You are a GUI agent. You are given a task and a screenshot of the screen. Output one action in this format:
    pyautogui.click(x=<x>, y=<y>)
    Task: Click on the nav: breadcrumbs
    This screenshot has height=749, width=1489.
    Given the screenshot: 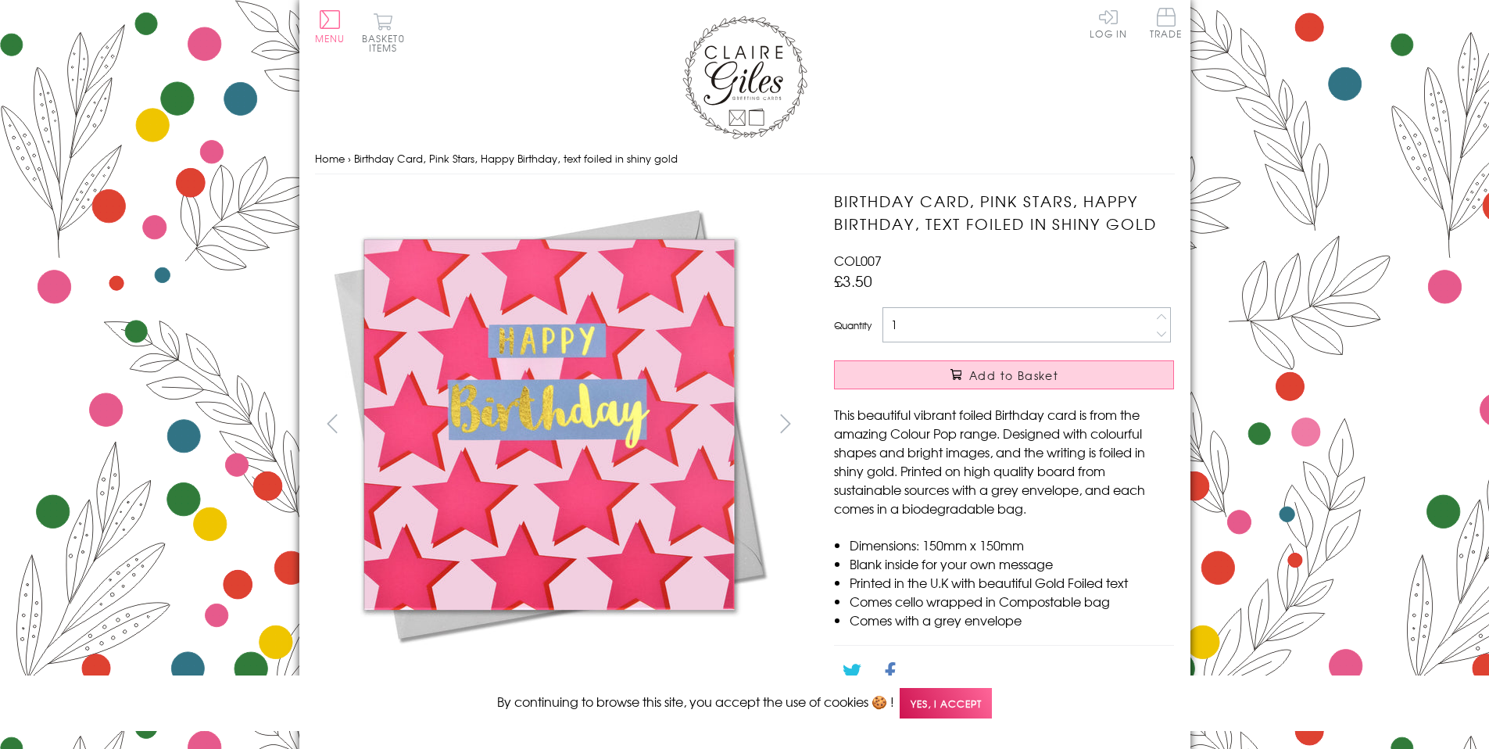 What is the action you would take?
    pyautogui.click(x=745, y=159)
    